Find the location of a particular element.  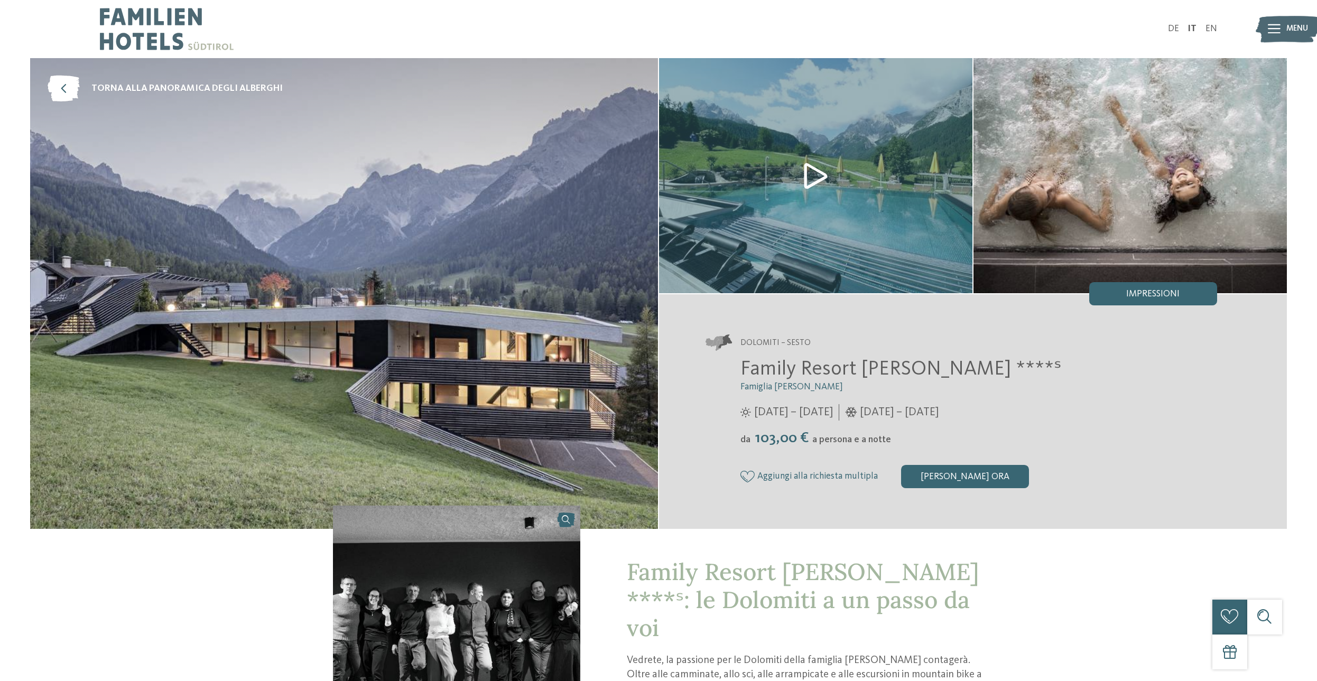

span: Menu is located at coordinates (1297, 29).